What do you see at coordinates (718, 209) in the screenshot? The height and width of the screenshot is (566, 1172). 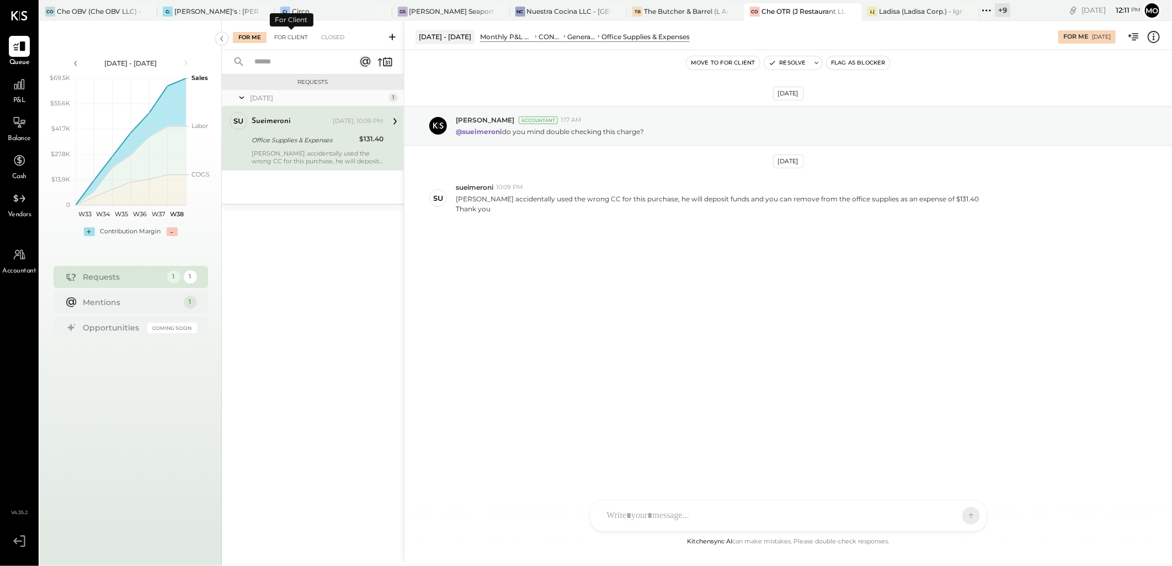 I see `div: Thank you` at bounding box center [718, 209].